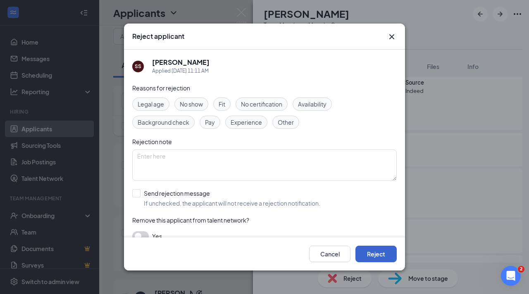 The width and height of the screenshot is (529, 294). Describe the element at coordinates (151, 104) in the screenshot. I see `span: Legal age` at that location.